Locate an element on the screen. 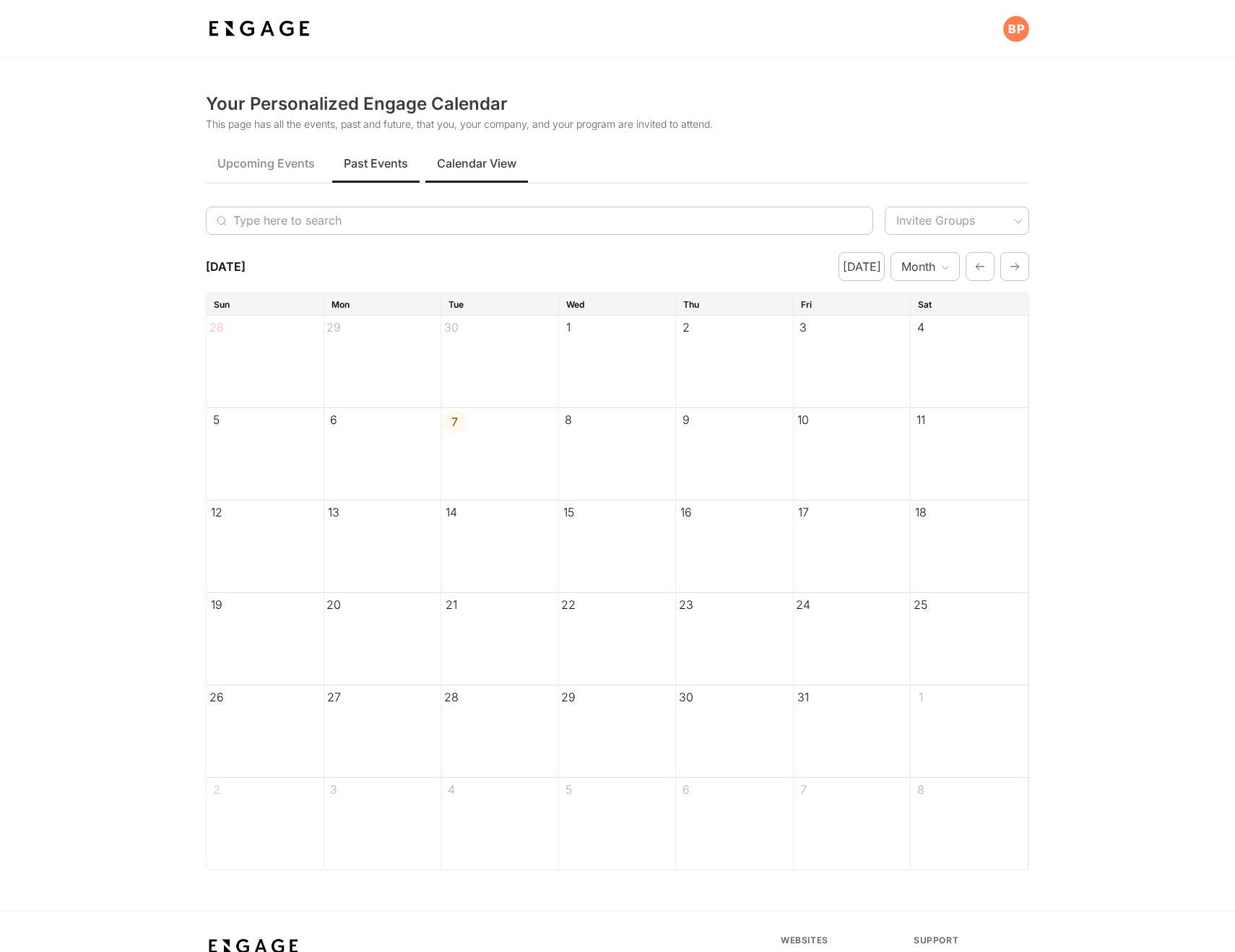 The width and height of the screenshot is (1235, 952). span: 13 is located at coordinates (333, 512).